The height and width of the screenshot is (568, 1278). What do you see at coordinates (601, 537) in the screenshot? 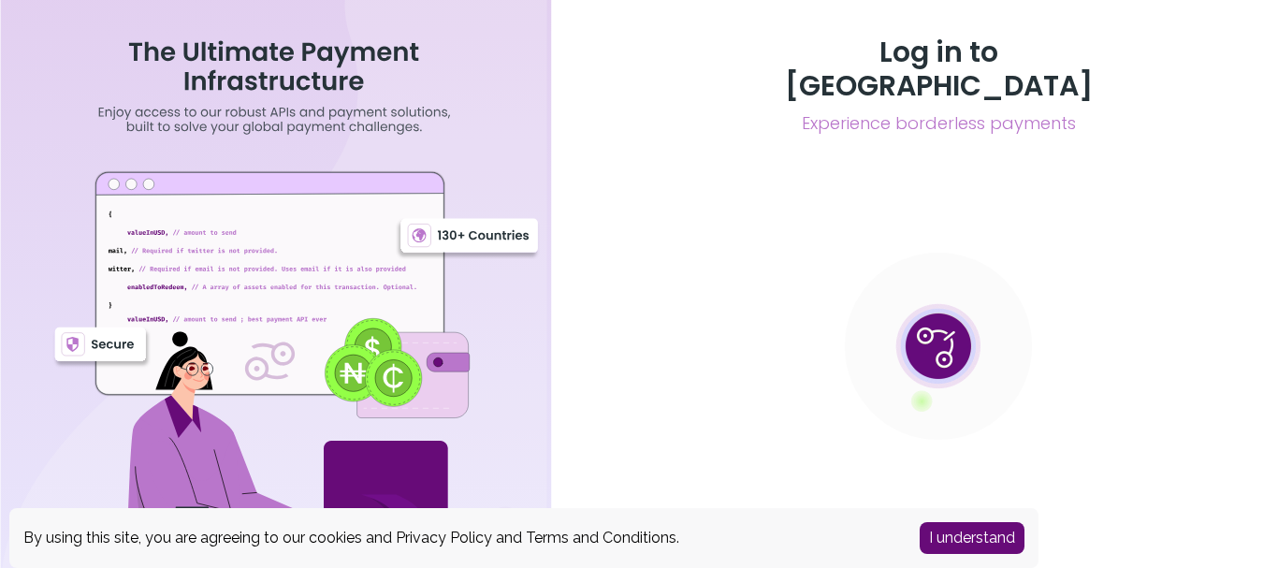
I see `a: Terms and Conditions` at bounding box center [601, 537].